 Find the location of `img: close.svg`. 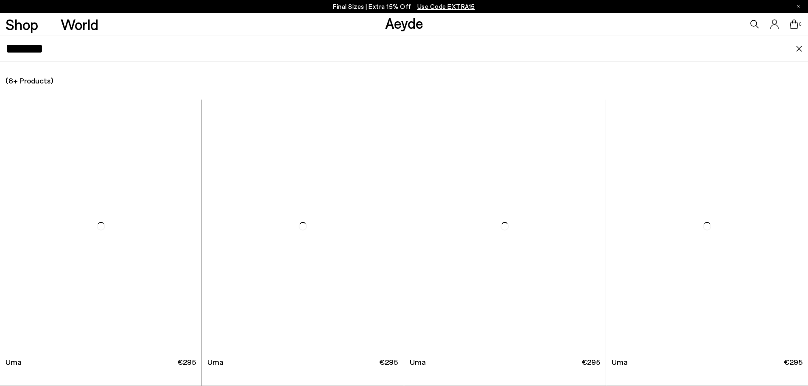

img: close.svg is located at coordinates (799, 49).